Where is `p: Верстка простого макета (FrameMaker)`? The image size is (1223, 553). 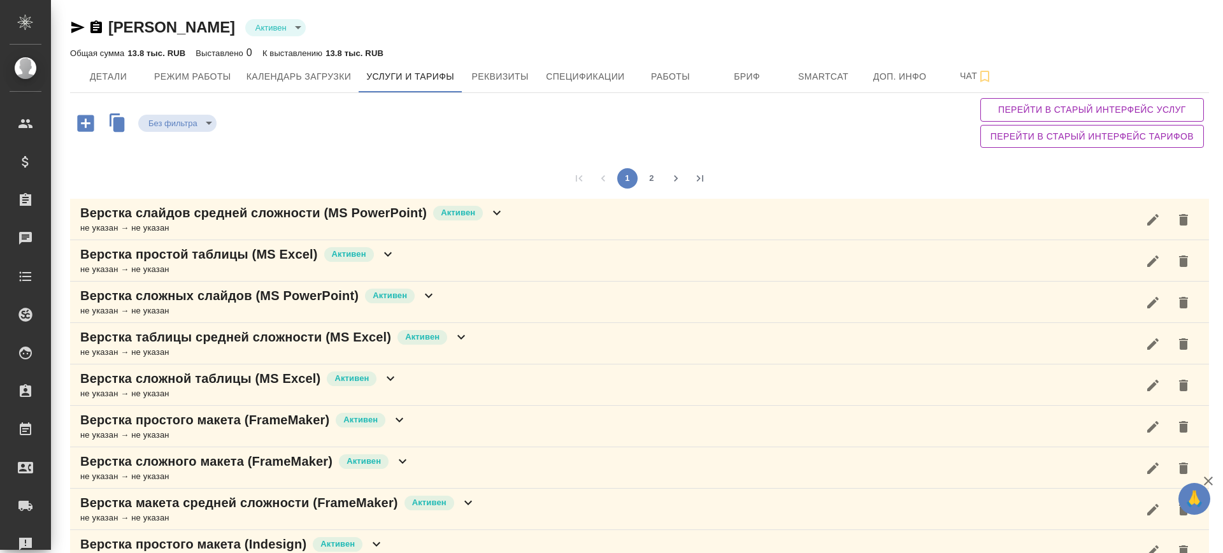 p: Верстка простого макета (FrameMaker) is located at coordinates (205, 420).